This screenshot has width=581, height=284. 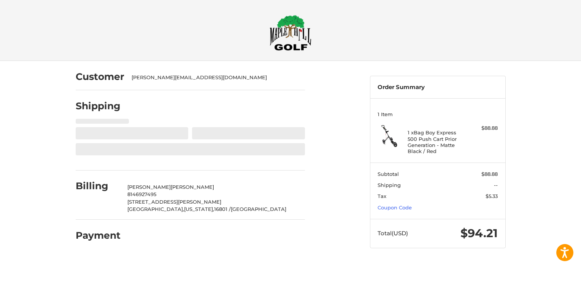 I want to click on h2: Billing, so click(x=98, y=186).